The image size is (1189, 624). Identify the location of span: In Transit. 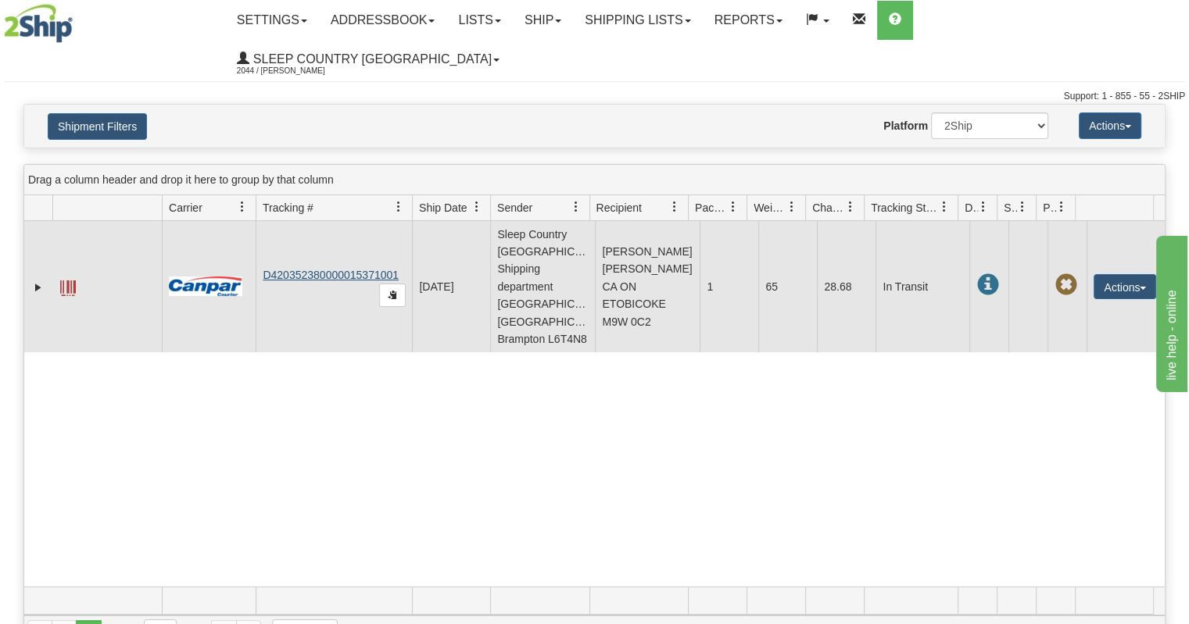
(987, 285).